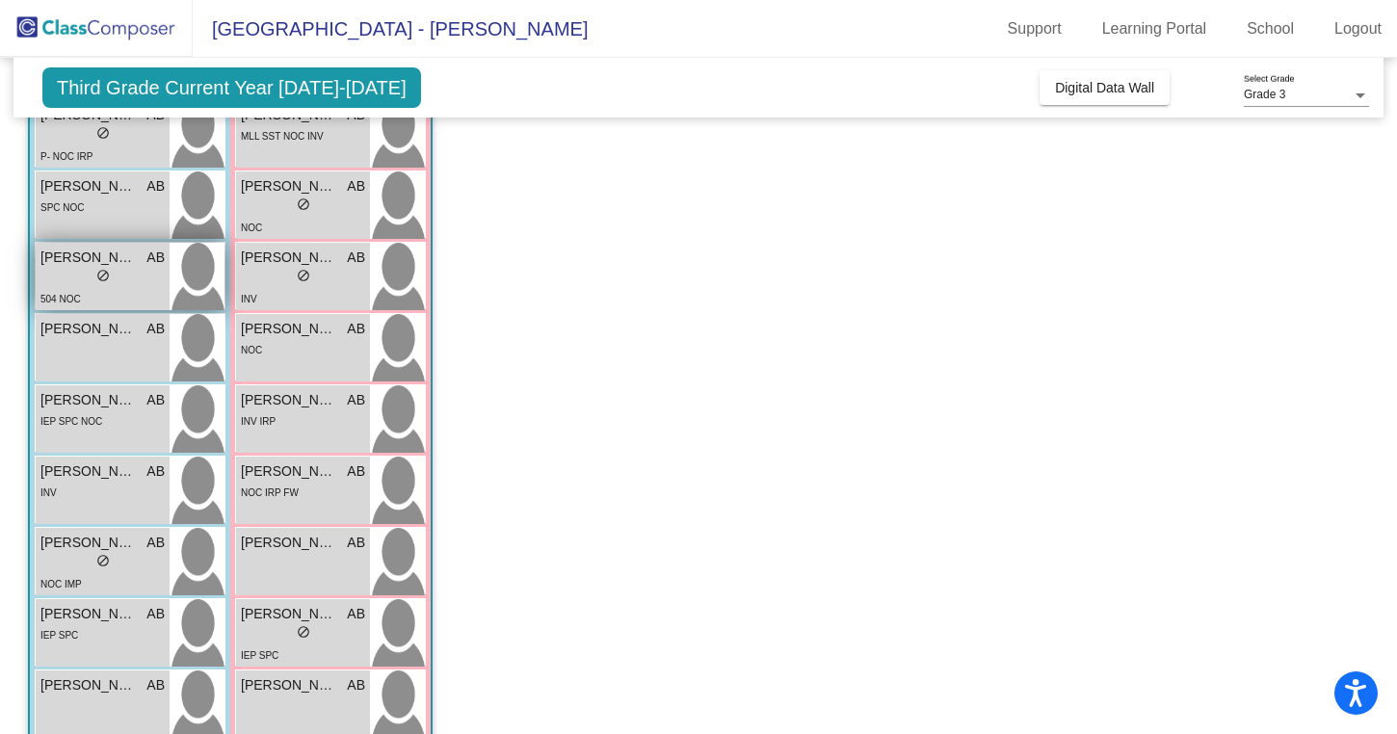 The height and width of the screenshot is (734, 1397). Describe the element at coordinates (66, 156) in the screenshot. I see `span: P- NOC IRP` at that location.